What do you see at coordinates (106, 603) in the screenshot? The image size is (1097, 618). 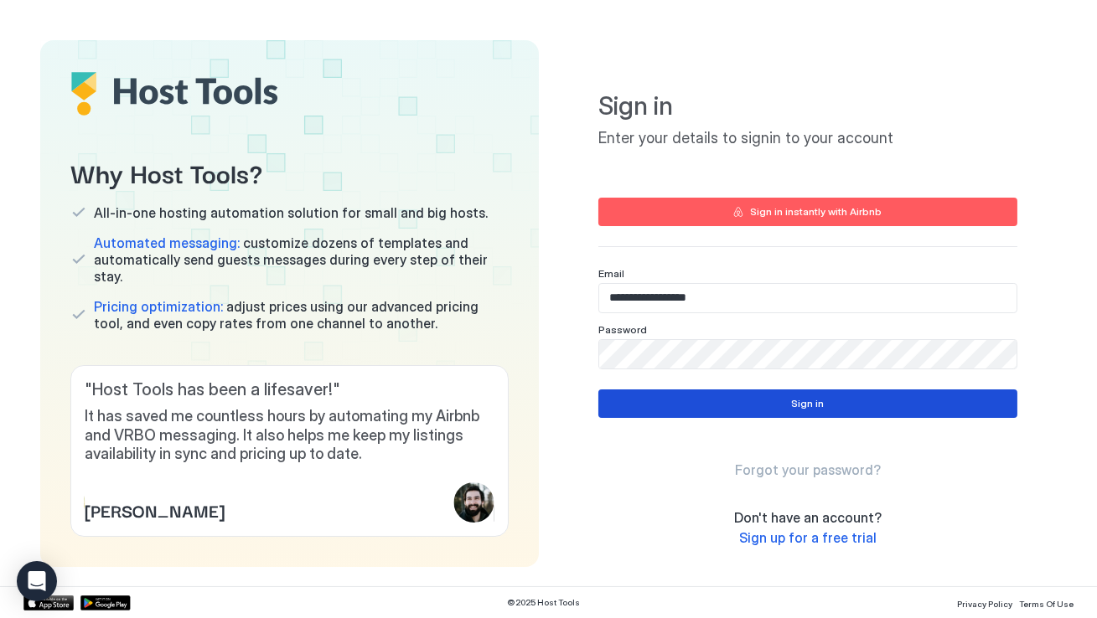 I see `a: Google Play Store` at bounding box center [106, 603].